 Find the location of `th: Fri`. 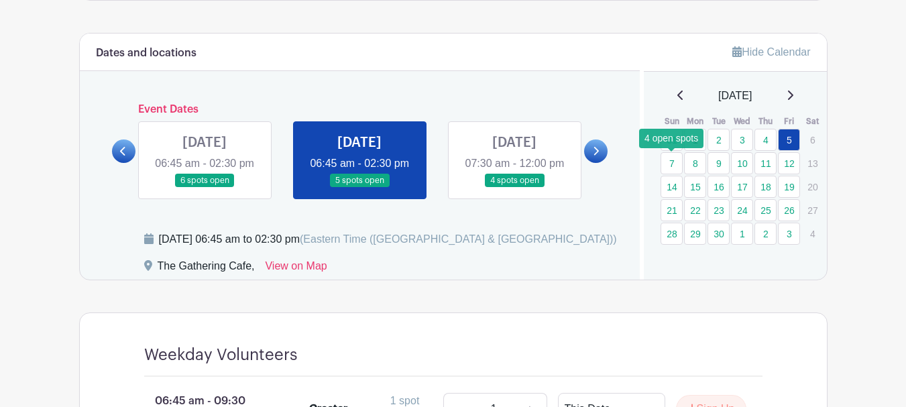

th: Fri is located at coordinates (788, 121).